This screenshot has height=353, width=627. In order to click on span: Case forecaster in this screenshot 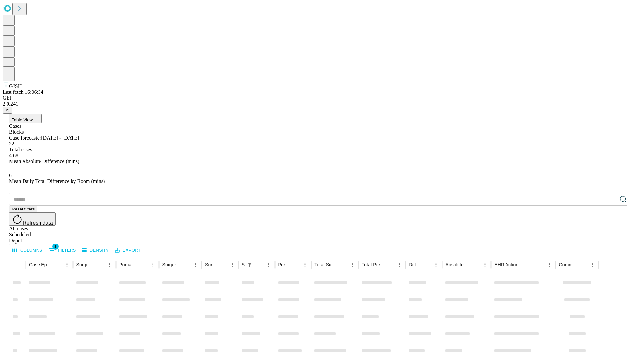, I will do `click(25, 137)`.